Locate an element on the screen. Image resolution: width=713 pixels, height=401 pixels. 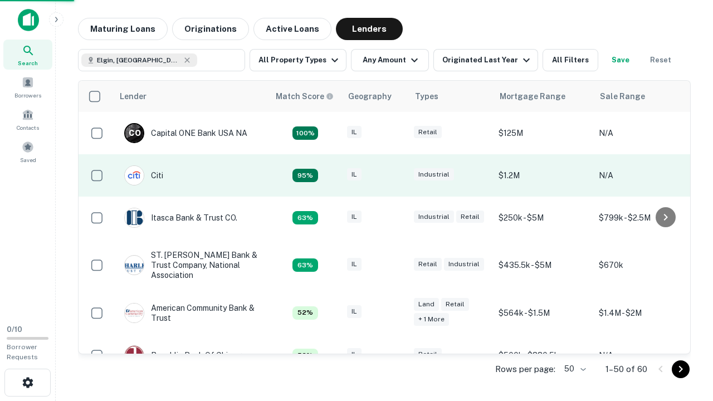
button: Go to next page is located at coordinates (680, 369).